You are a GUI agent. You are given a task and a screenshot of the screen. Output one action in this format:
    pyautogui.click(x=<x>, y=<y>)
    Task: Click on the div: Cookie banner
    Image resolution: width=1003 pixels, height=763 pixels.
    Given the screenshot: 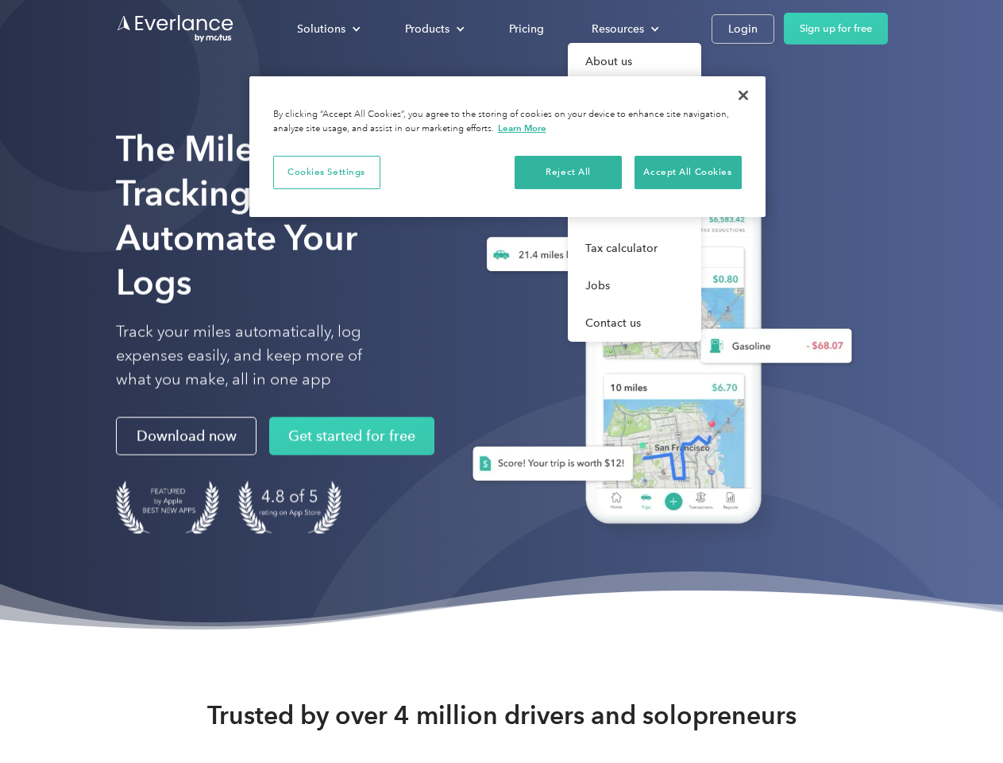 What is the action you would take?
    pyautogui.click(x=508, y=146)
    